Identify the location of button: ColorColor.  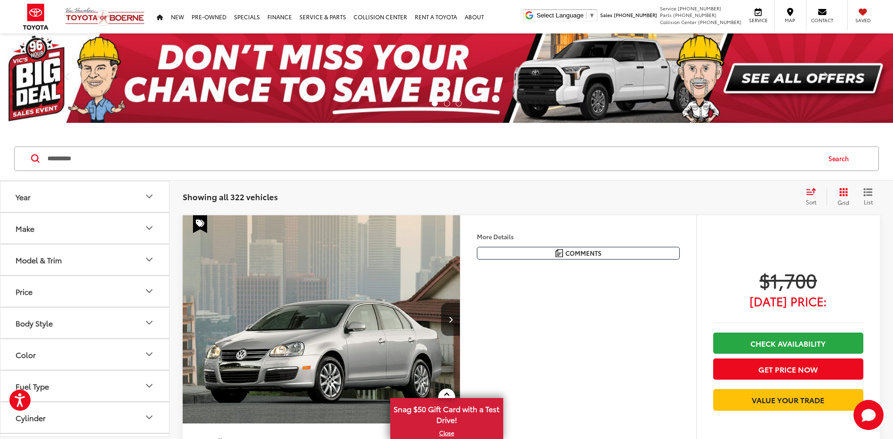
(85, 354).